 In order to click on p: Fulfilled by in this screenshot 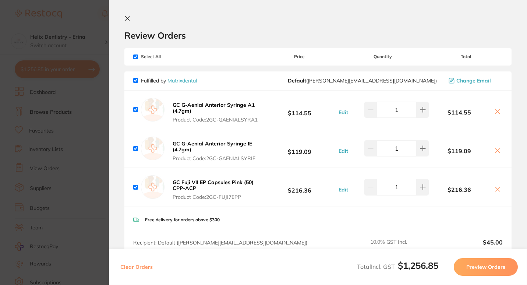, I will do `click(169, 81)`.